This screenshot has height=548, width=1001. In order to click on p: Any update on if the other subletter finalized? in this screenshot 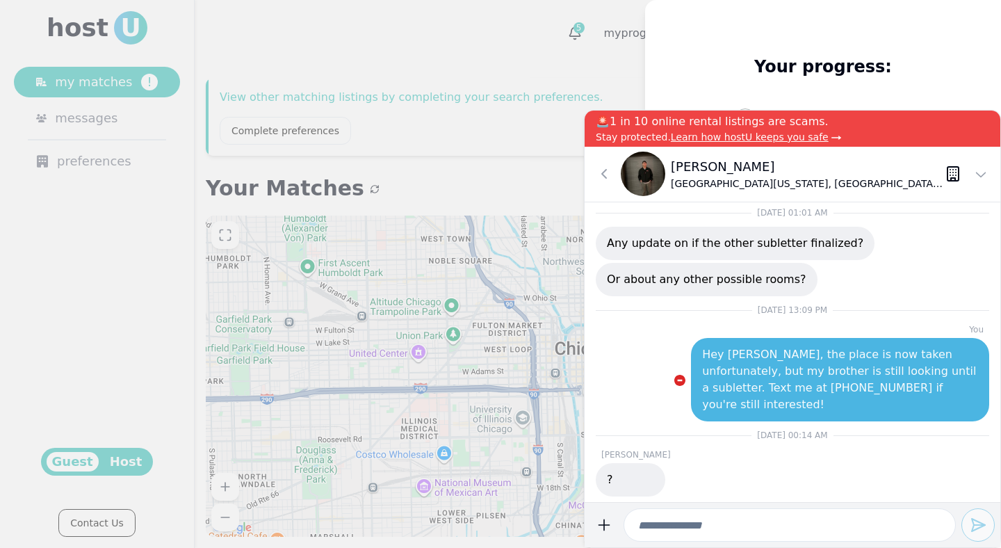, I will do `click(735, 243)`.